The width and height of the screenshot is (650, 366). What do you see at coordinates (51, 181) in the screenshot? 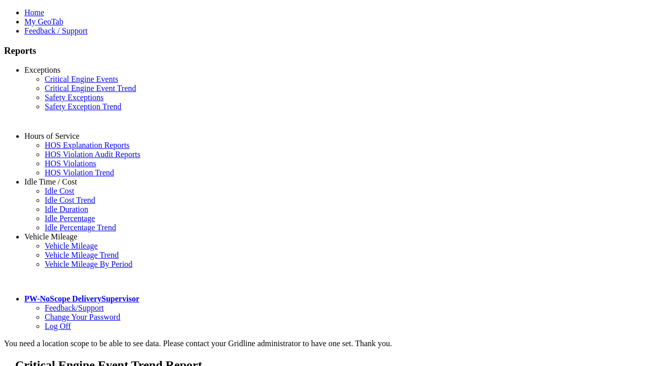
I see `a: Idle Time / Cost` at bounding box center [51, 181].